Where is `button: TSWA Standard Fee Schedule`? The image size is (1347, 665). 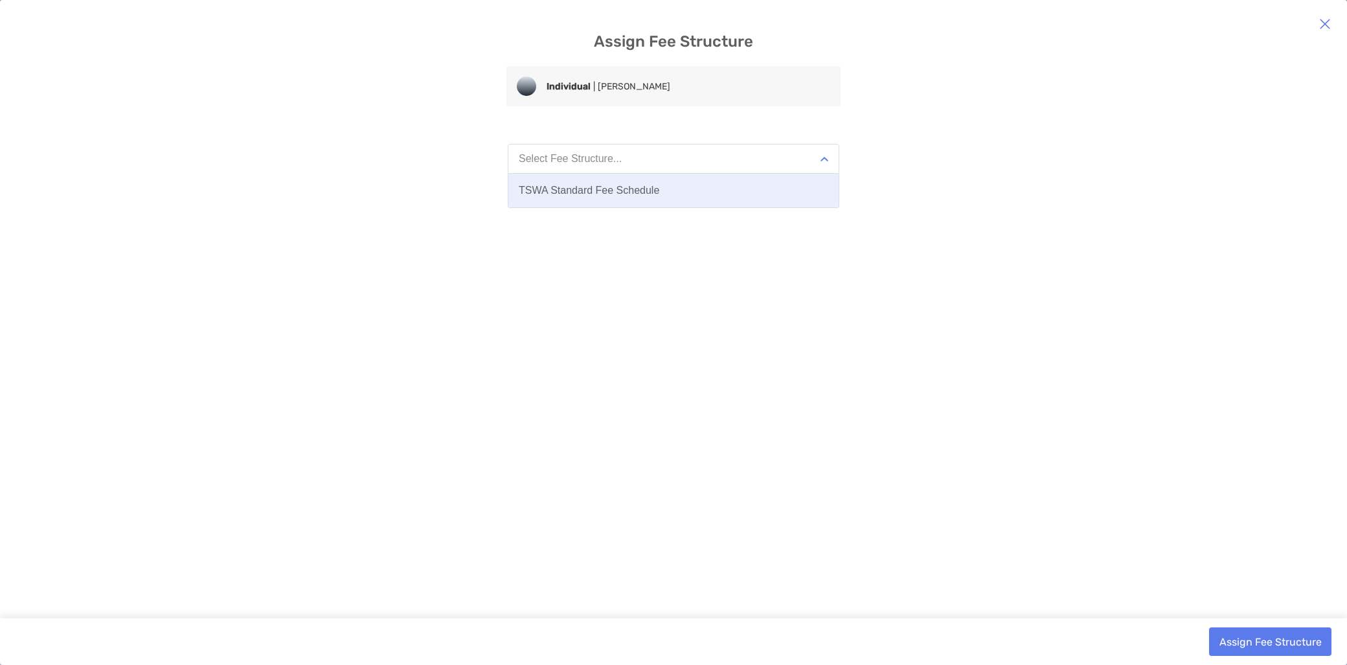 button: TSWA Standard Fee Schedule is located at coordinates (674, 190).